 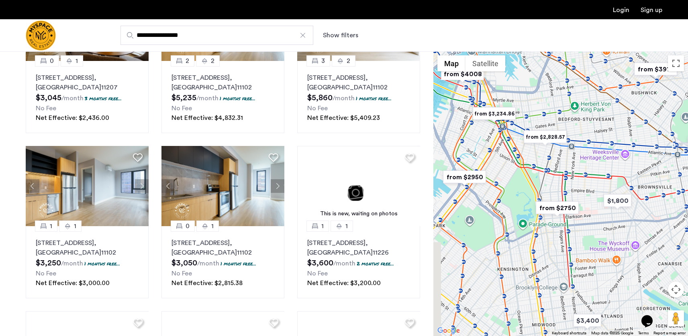 I want to click on img: Google, so click(x=448, y=331).